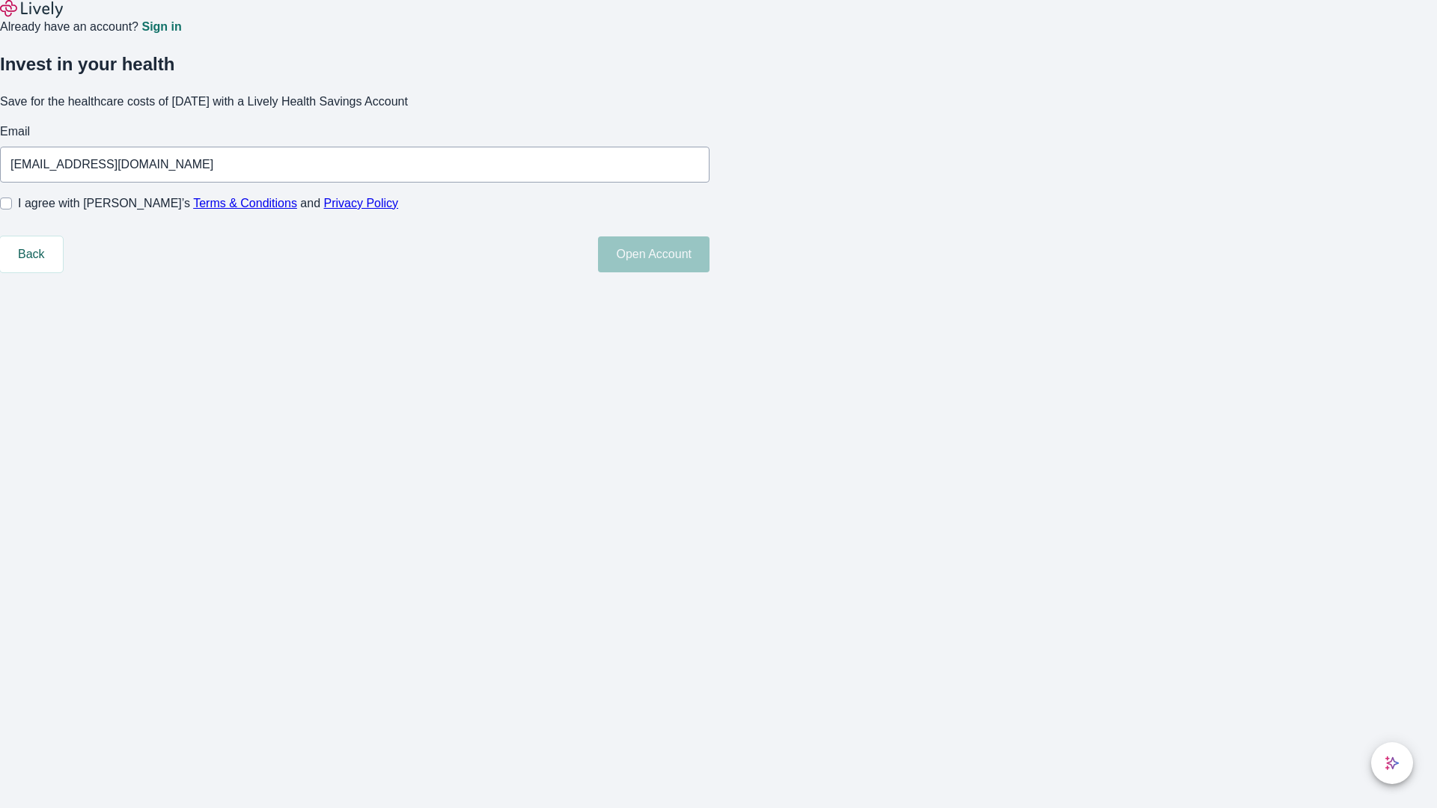 Image resolution: width=1437 pixels, height=808 pixels. I want to click on a: Sign in, so click(161, 27).